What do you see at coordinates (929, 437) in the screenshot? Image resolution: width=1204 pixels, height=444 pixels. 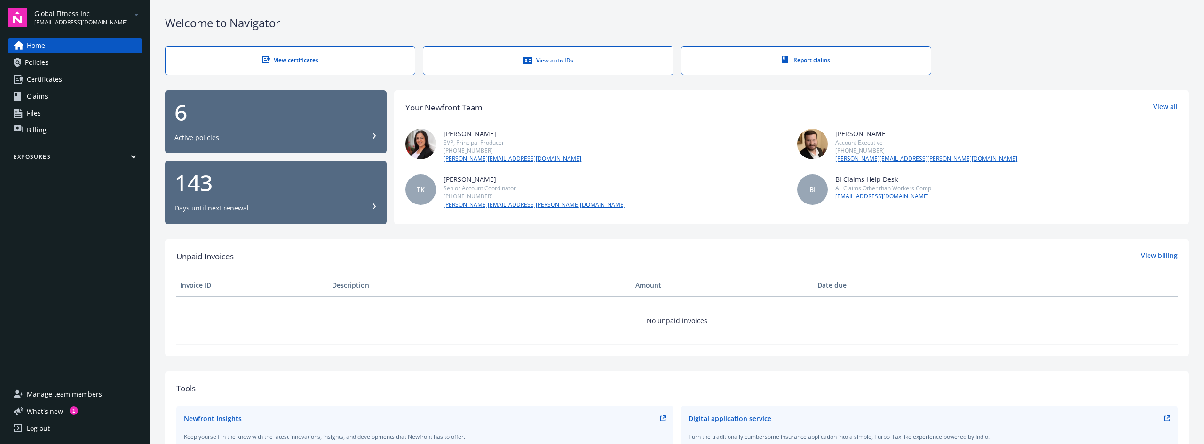 I see `div: Turn the traditionally cumbersome insurance application into a simple, Turbo-Tax like experience ...` at bounding box center [929, 437].